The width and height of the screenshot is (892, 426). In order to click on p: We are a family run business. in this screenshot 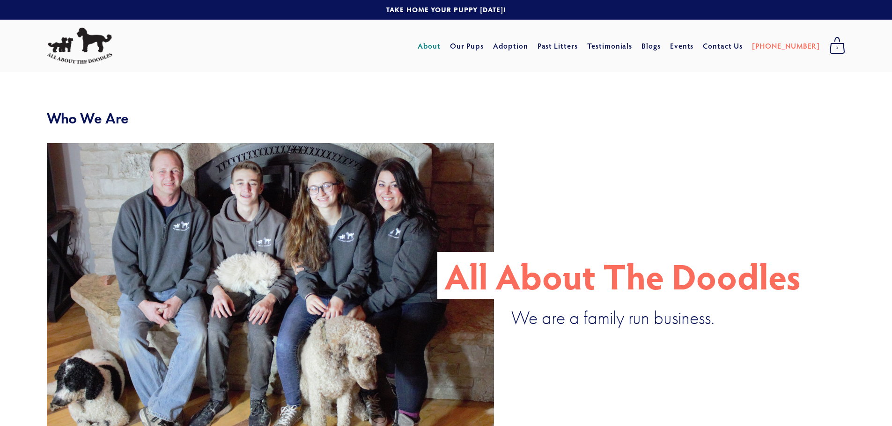, I will do `click(669, 318)`.